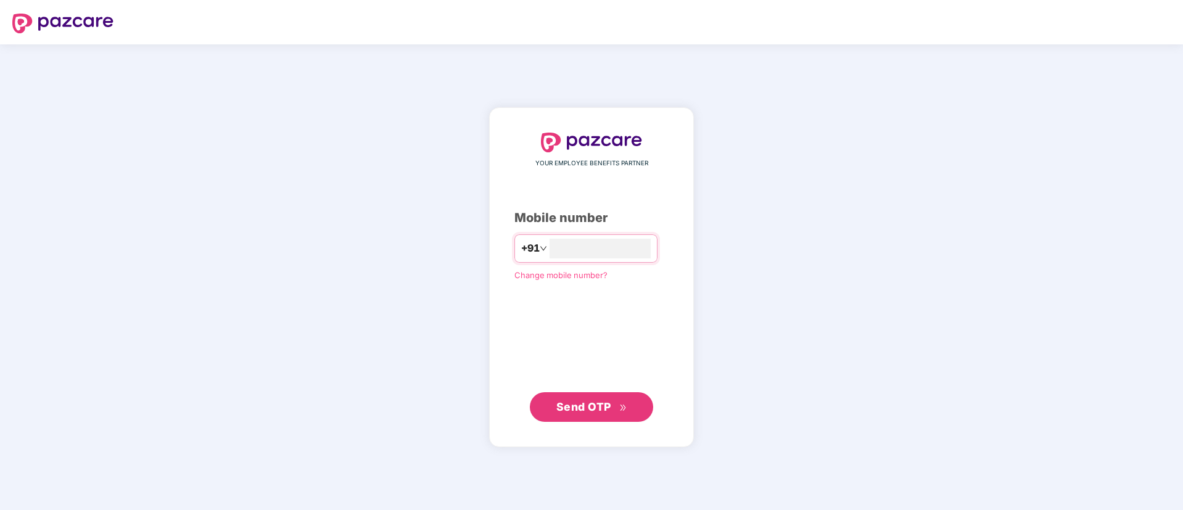 Image resolution: width=1183 pixels, height=510 pixels. What do you see at coordinates (591, 407) in the screenshot?
I see `button: Send OTPdouble-right` at bounding box center [591, 407].